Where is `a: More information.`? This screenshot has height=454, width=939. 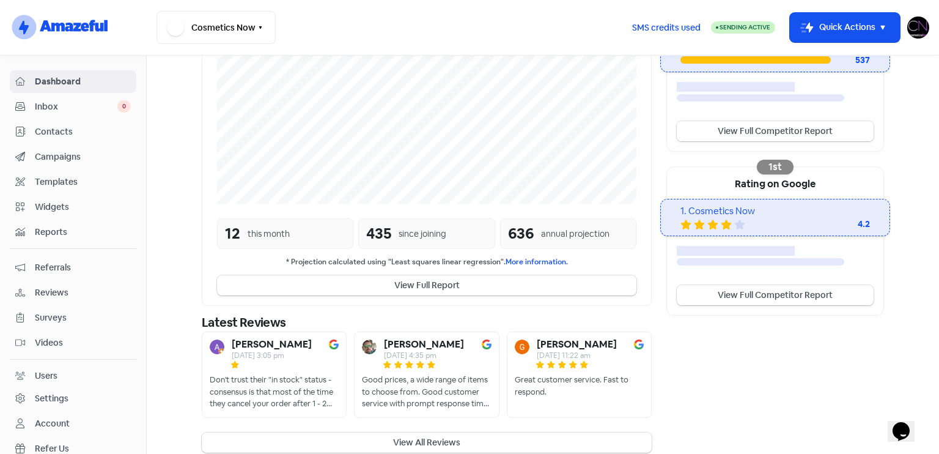 a: More information. is located at coordinates (537, 262).